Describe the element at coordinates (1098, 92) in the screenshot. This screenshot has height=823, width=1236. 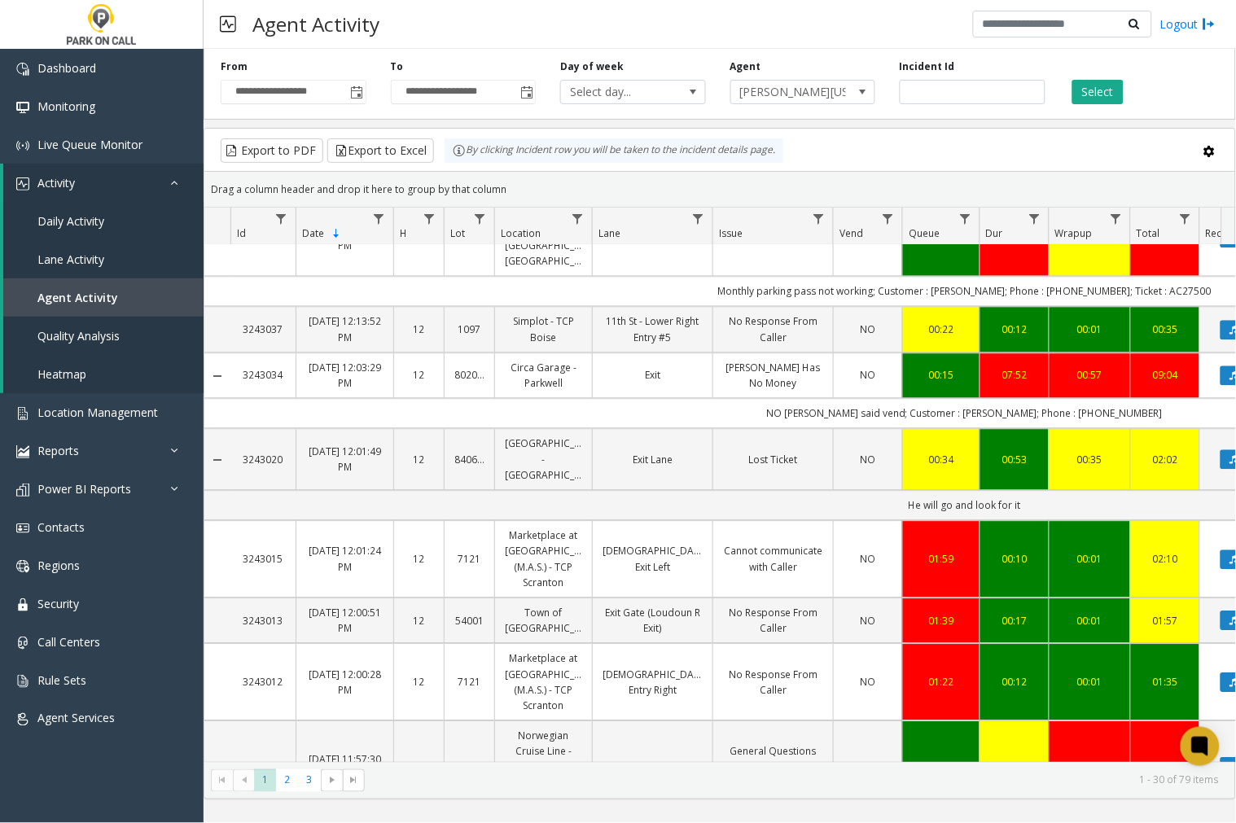
I see `button: Select` at that location.